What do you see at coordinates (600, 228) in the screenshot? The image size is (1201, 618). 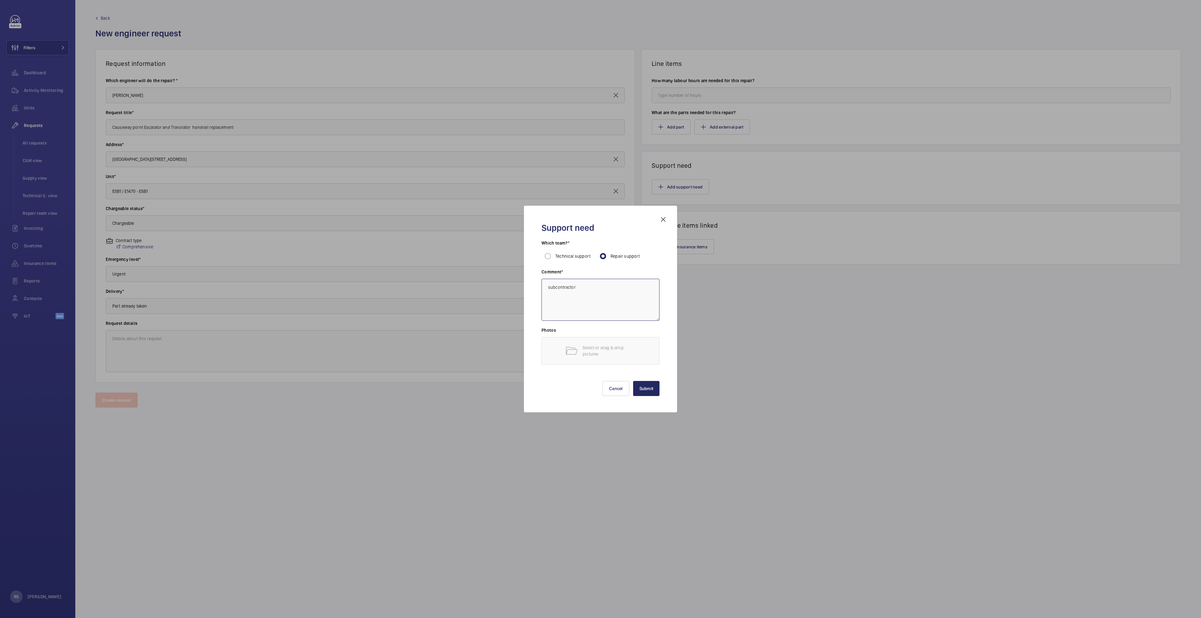 I see `h2: Support need` at bounding box center [600, 228].